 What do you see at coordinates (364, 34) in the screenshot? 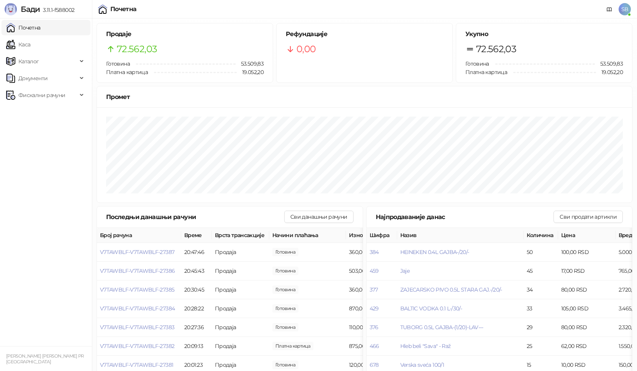
I see `h5: Рефундације` at bounding box center [364, 34].